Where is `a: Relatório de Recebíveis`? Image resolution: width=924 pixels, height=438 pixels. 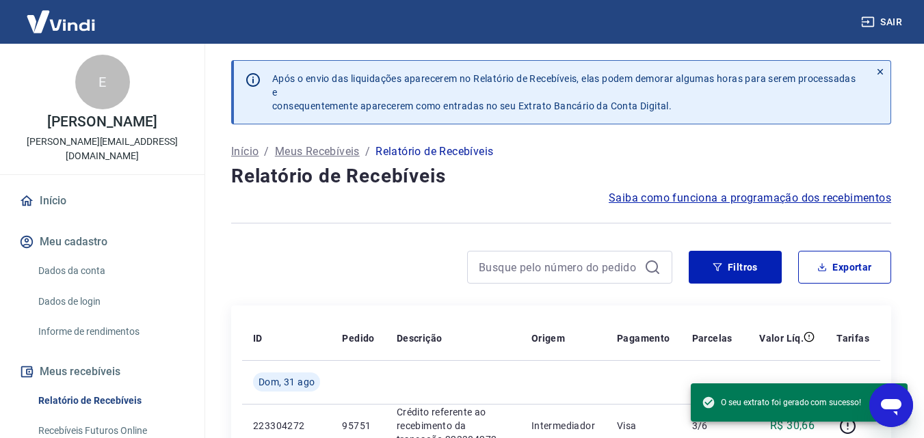
a: Relatório de Recebíveis is located at coordinates (110, 401).